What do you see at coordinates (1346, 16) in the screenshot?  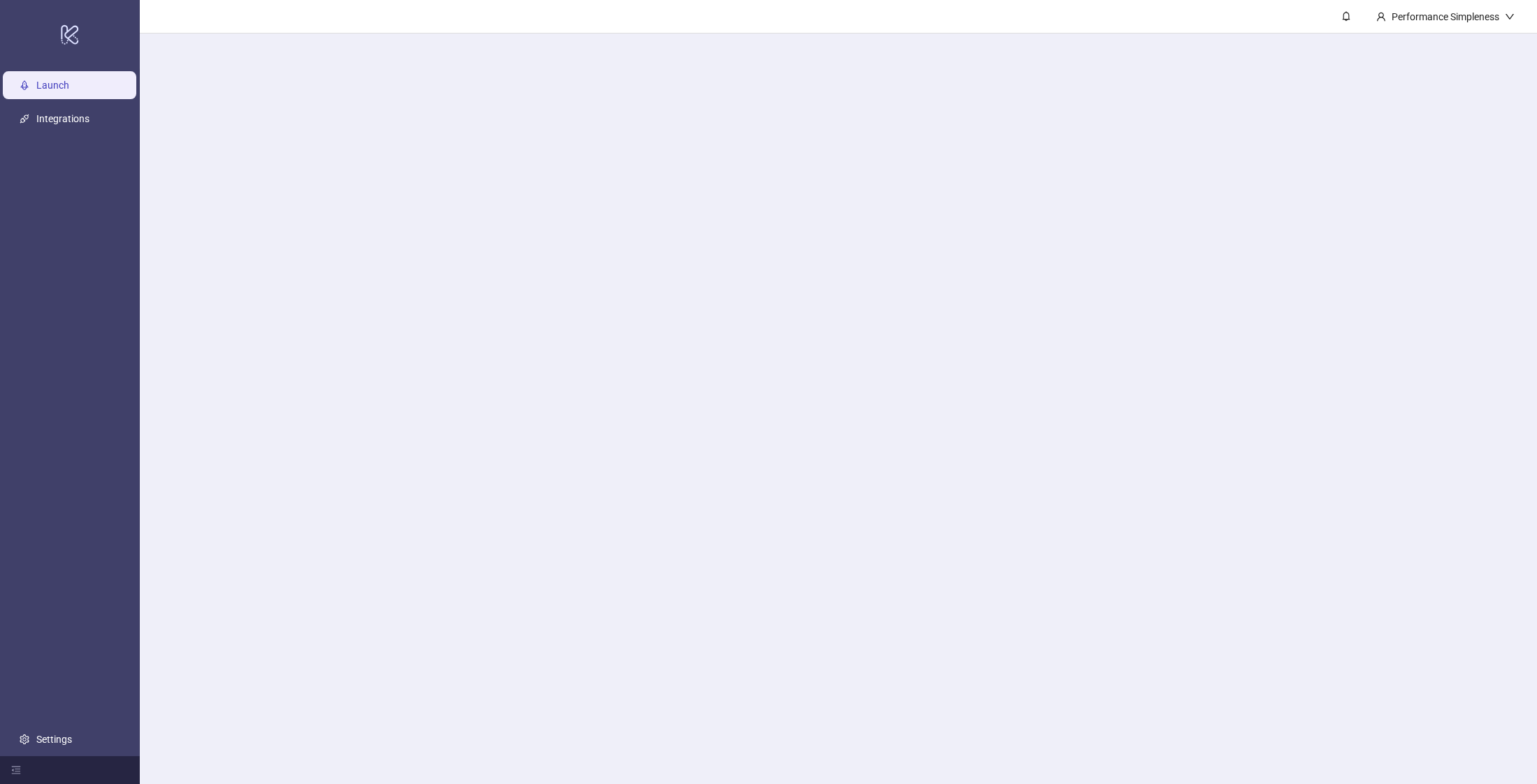 I see `span: bell` at bounding box center [1346, 16].